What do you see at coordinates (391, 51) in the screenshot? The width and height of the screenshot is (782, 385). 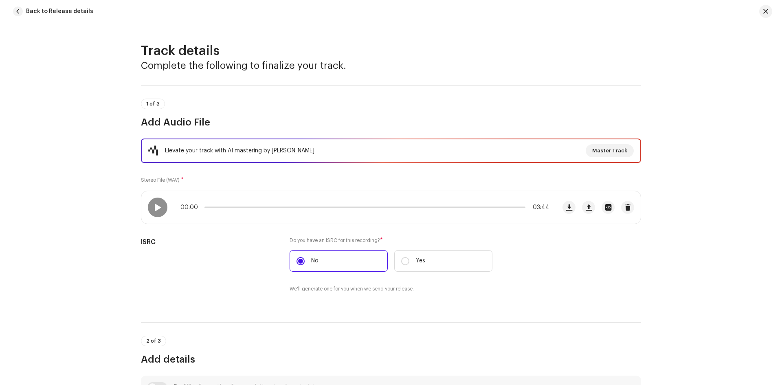 I see `h2: Track details` at bounding box center [391, 51].